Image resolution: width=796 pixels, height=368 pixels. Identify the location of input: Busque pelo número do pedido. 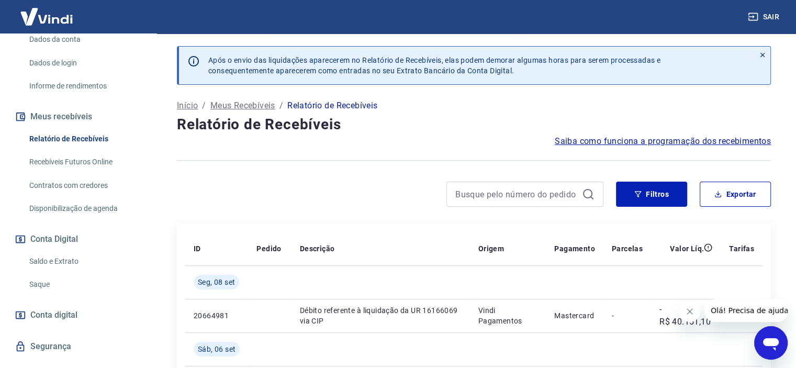
(517, 194).